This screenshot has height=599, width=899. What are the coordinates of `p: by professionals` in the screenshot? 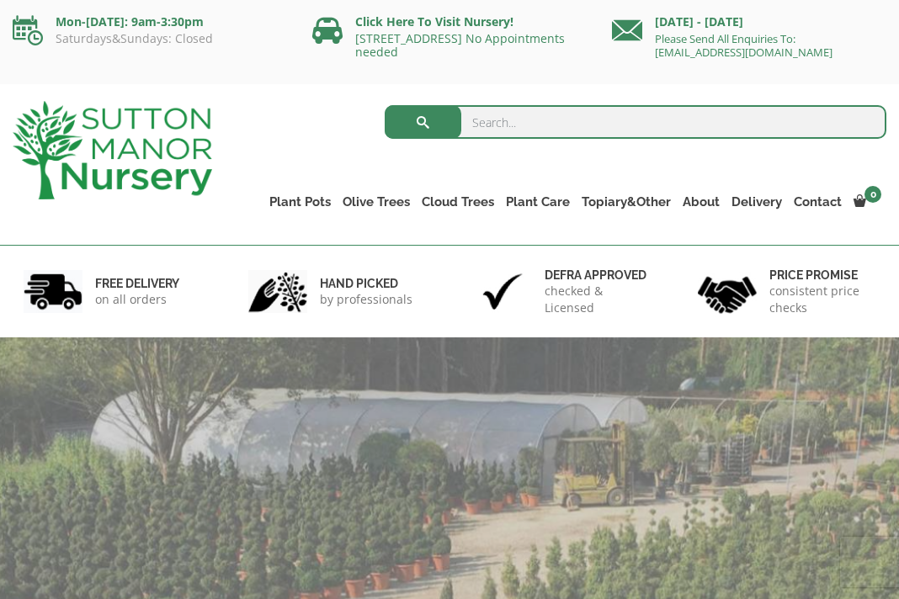 It's located at (366, 300).